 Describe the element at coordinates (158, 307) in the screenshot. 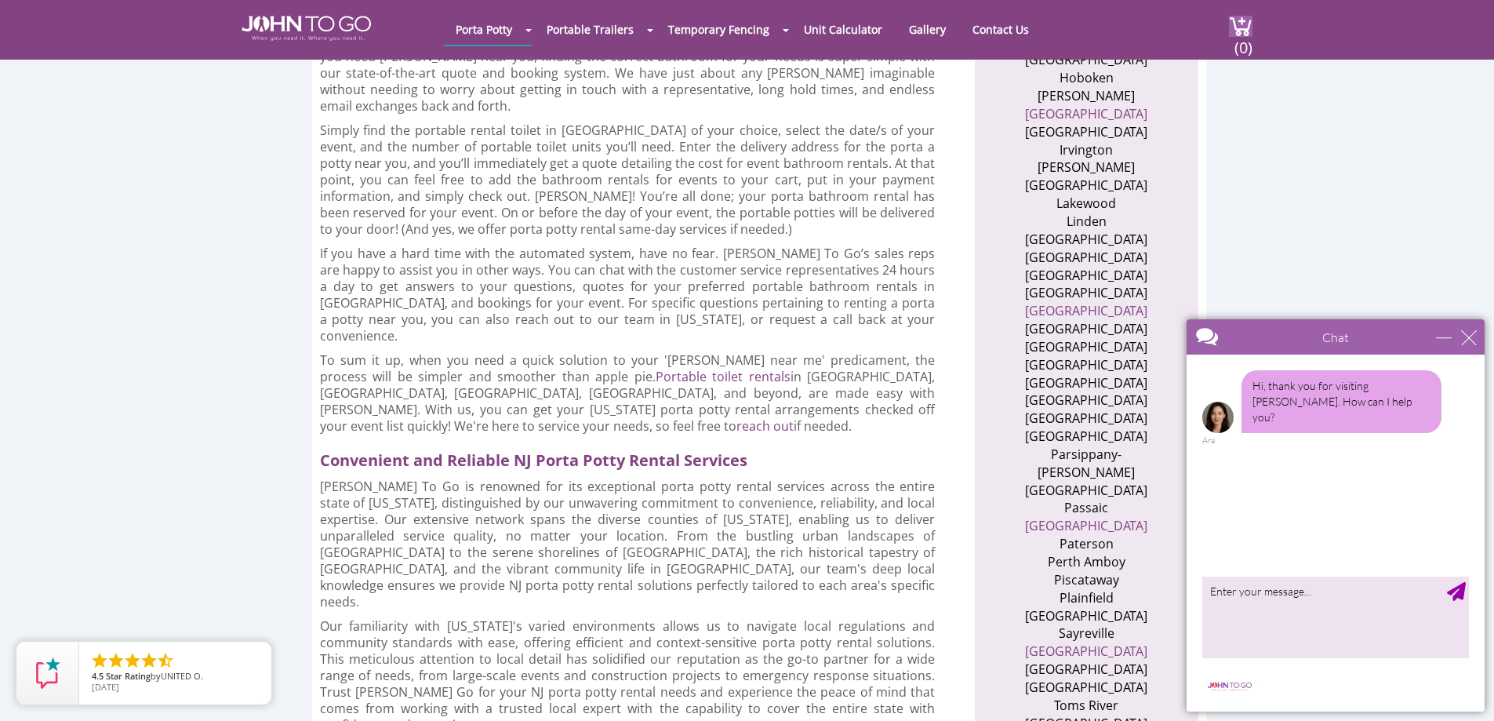

I see `textarea: type your message` at that location.